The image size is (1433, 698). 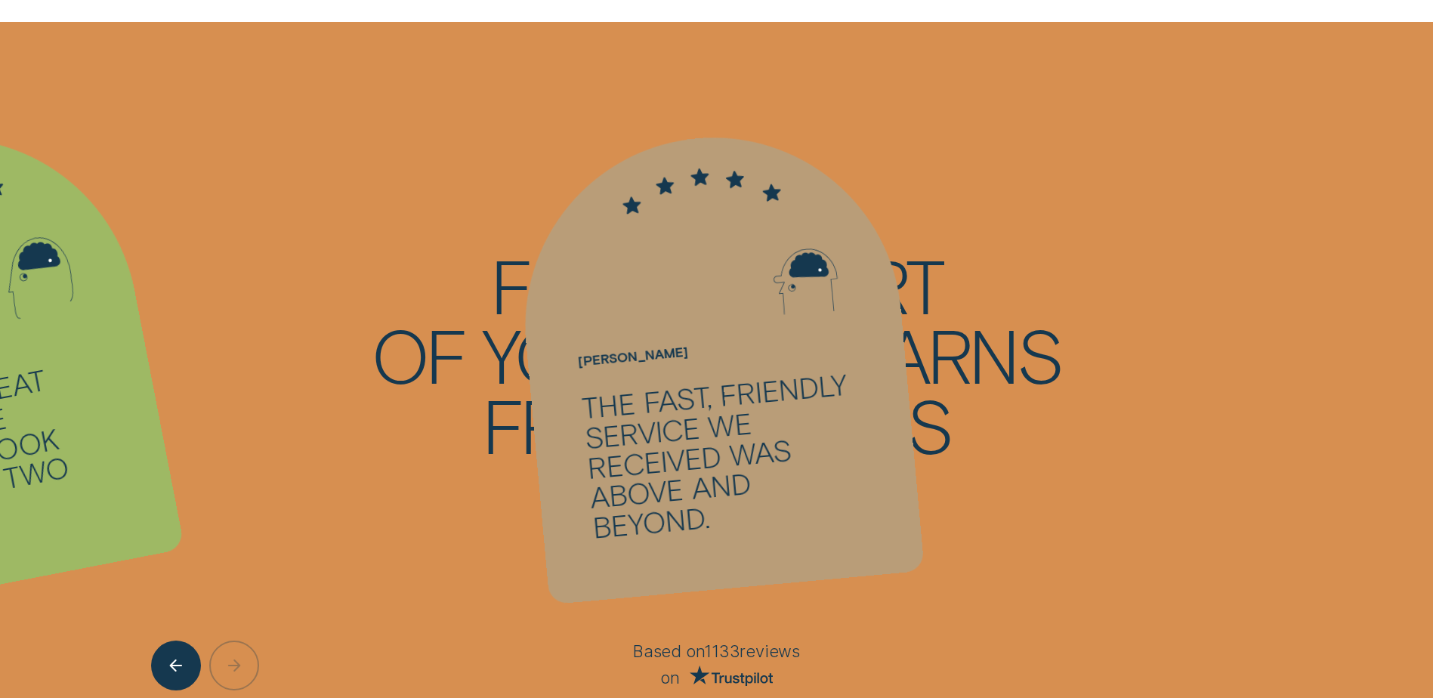 What do you see at coordinates (670, 677) in the screenshot?
I see `span: on` at bounding box center [670, 677].